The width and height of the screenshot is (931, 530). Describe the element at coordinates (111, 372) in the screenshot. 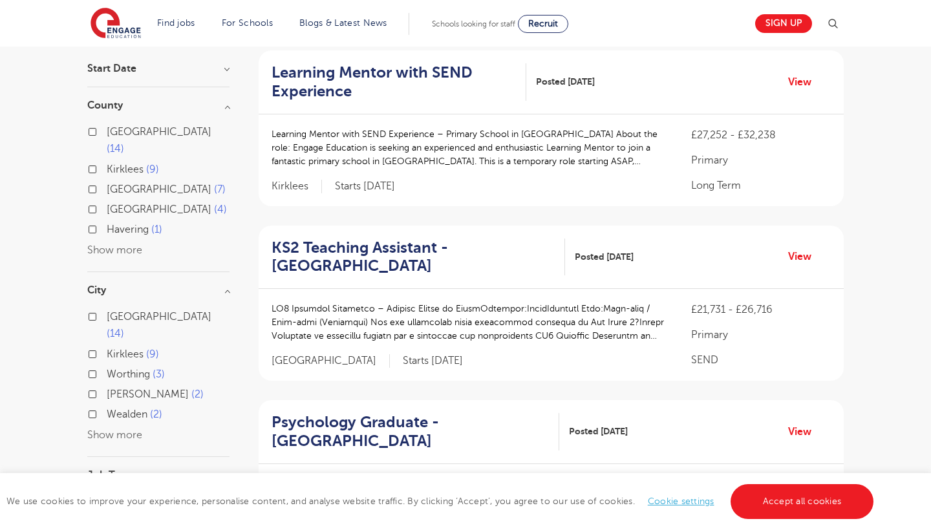

I see `input: Worthing 3` at that location.